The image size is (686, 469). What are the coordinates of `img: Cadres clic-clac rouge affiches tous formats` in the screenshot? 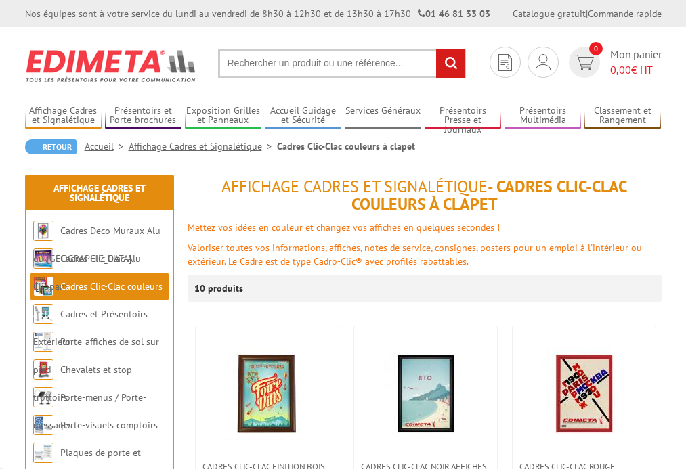 It's located at (583, 394).